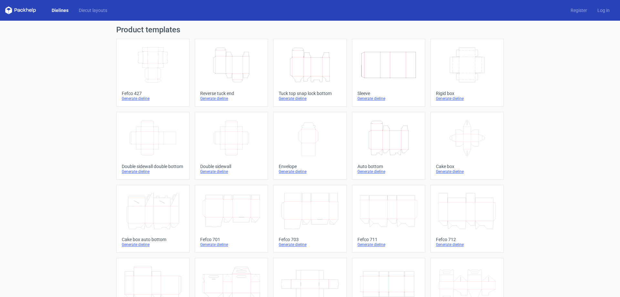  Describe the element at coordinates (93, 10) in the screenshot. I see `a: Diecut layouts` at that location.